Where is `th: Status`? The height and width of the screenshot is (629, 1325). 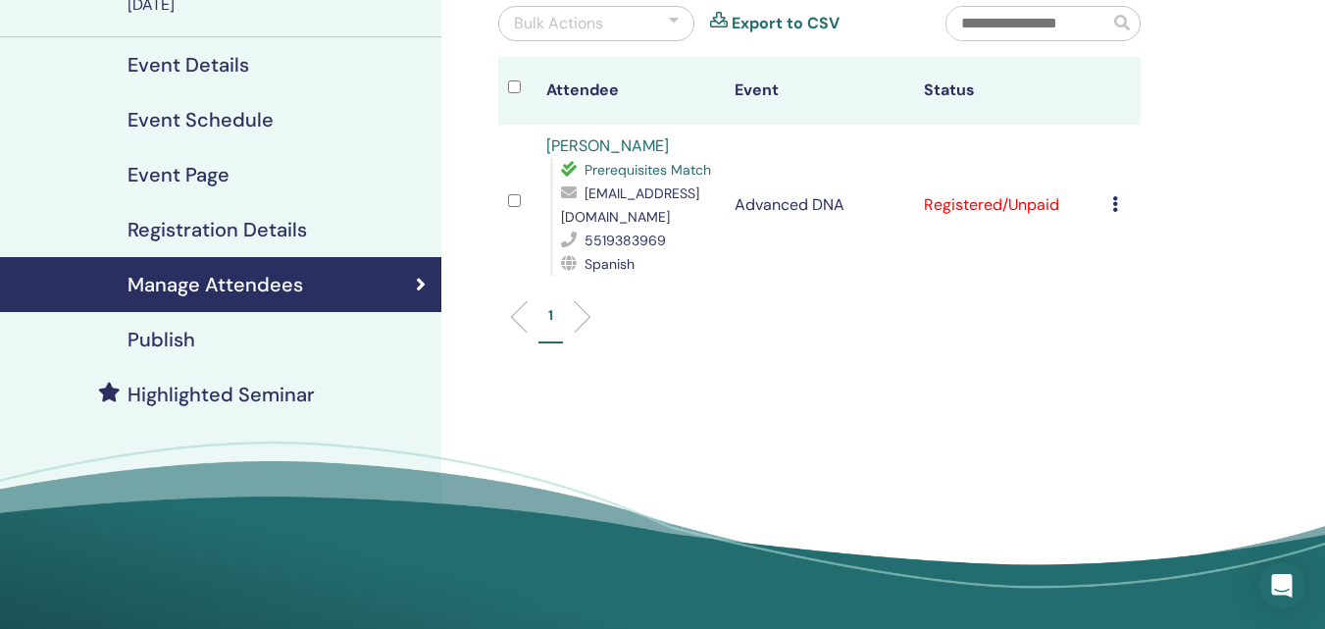 th: Status is located at coordinates (1008, 90).